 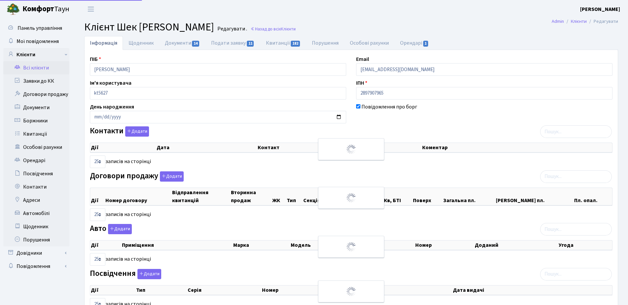 I want to click on button: Авто, so click(x=120, y=229).